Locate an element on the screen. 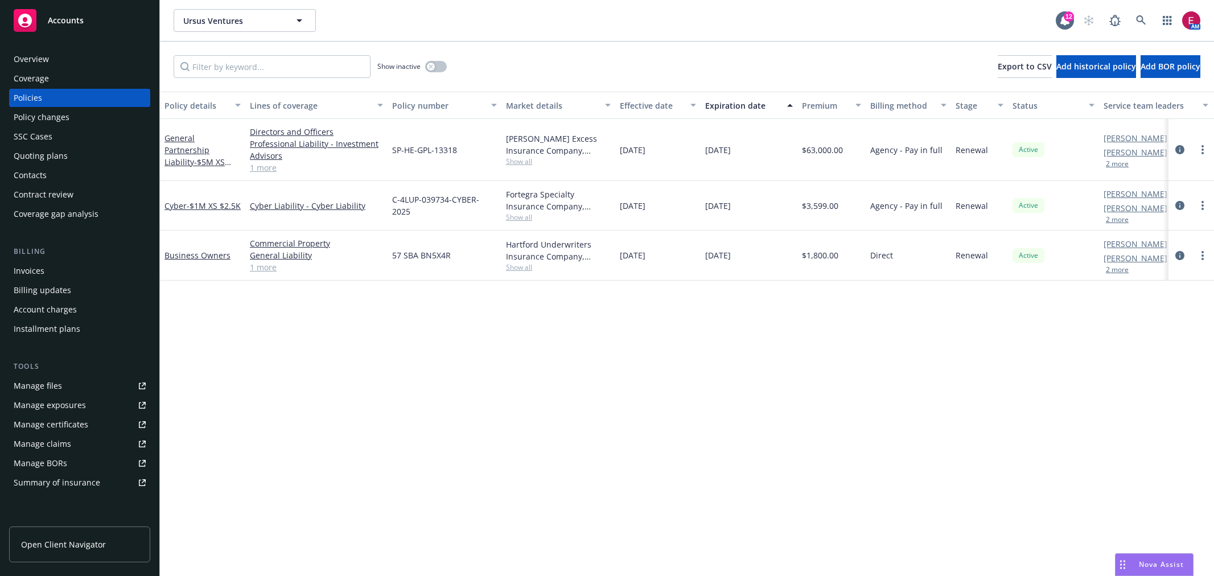 The image size is (1214, 576). span: 57 SBA BN5X4R is located at coordinates (421, 255).